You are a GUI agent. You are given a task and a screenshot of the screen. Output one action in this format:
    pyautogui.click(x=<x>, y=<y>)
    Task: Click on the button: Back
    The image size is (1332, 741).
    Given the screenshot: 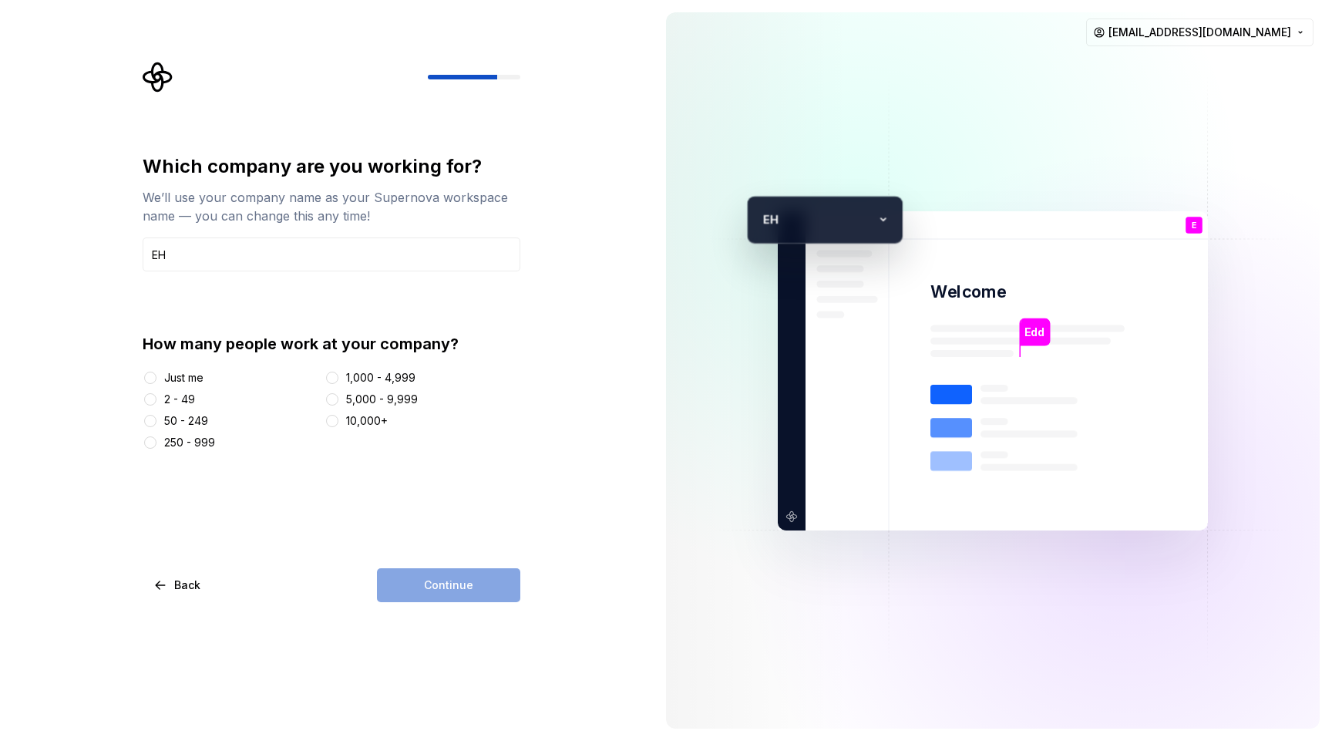 What is the action you would take?
    pyautogui.click(x=178, y=585)
    